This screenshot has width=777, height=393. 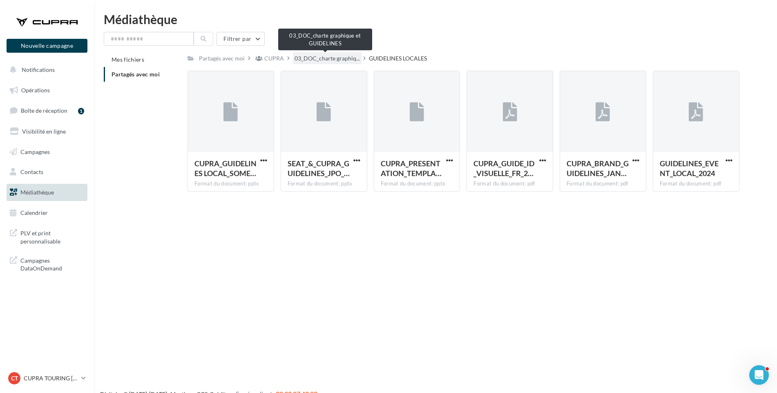 I want to click on span: Notifications, so click(x=38, y=69).